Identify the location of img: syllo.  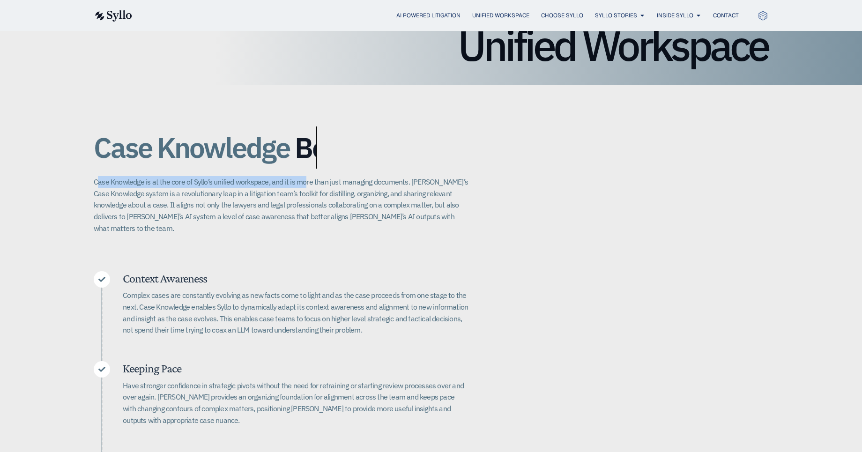
(113, 16).